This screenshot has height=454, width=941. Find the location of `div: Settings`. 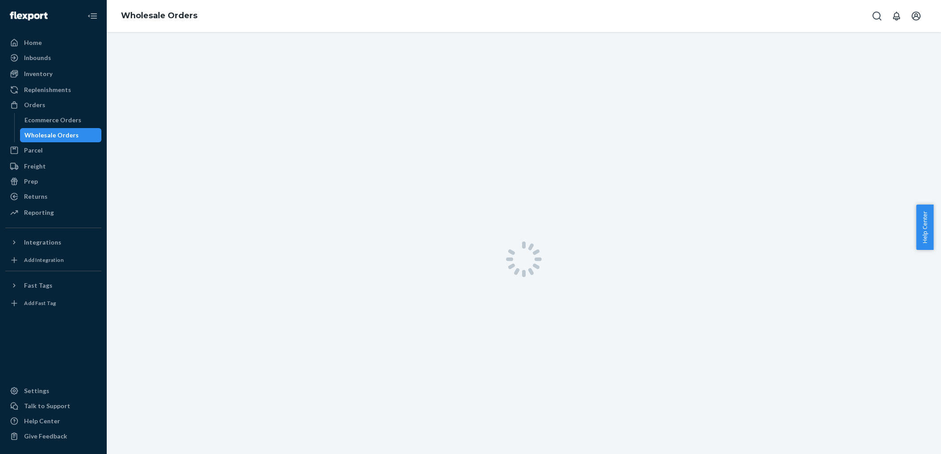

div: Settings is located at coordinates (36, 391).